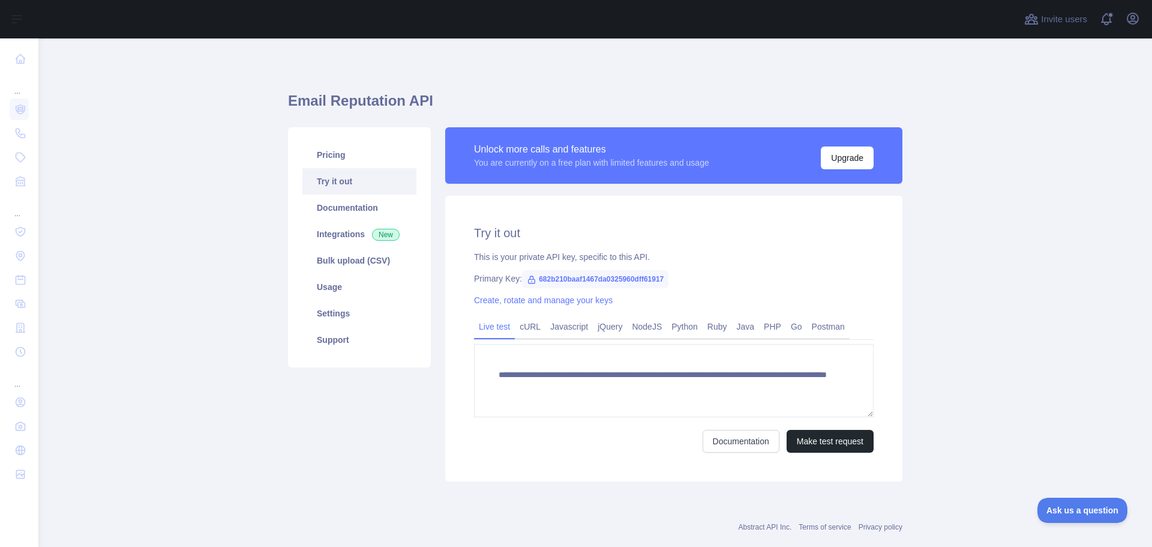 This screenshot has height=547, width=1152. I want to click on a: Pricing, so click(359, 155).